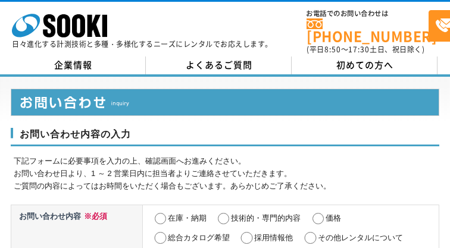 This screenshot has height=248, width=450. What do you see at coordinates (187, 218) in the screenshot?
I see `label: 在庫・納期` at bounding box center [187, 218].